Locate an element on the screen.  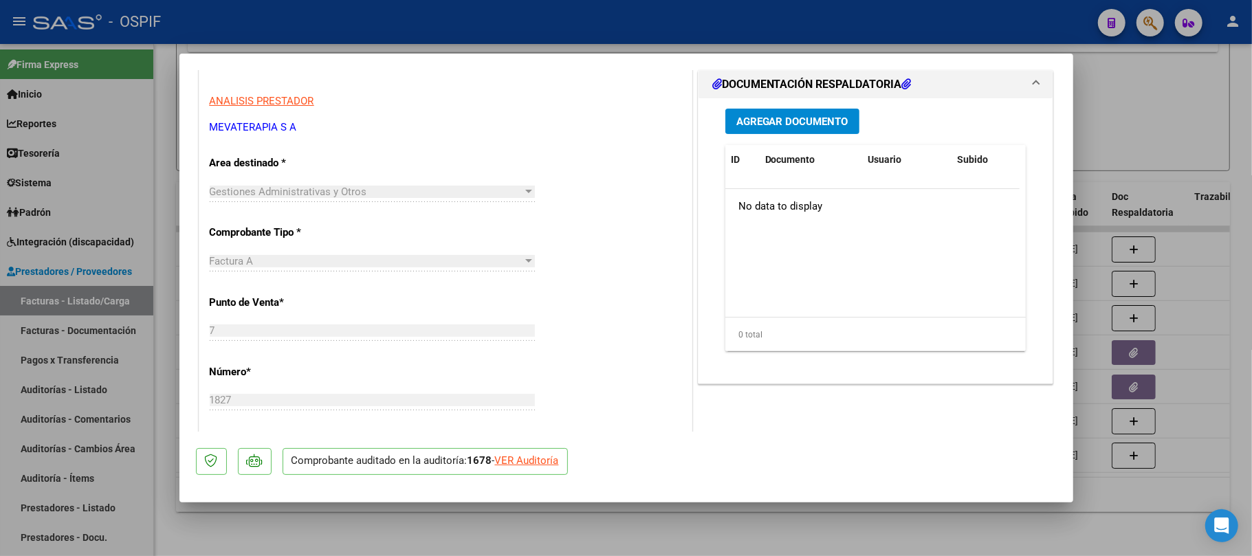
span: ANALISIS PRESTADOR is located at coordinates (262, 101).